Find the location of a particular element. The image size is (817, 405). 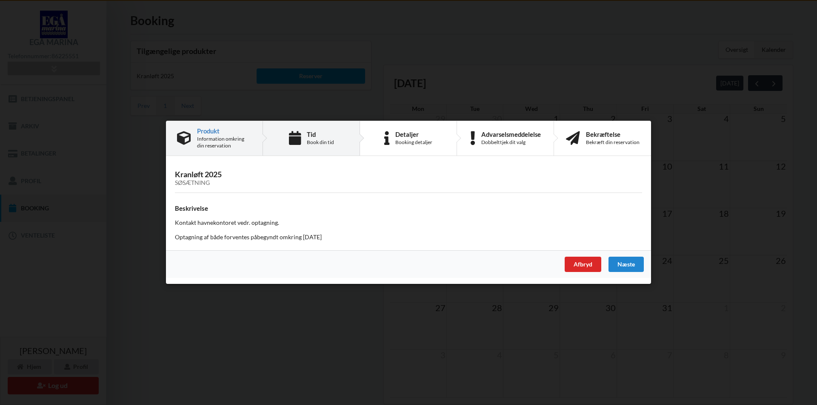

div: Advarselsmeddelelse is located at coordinates (511, 134).